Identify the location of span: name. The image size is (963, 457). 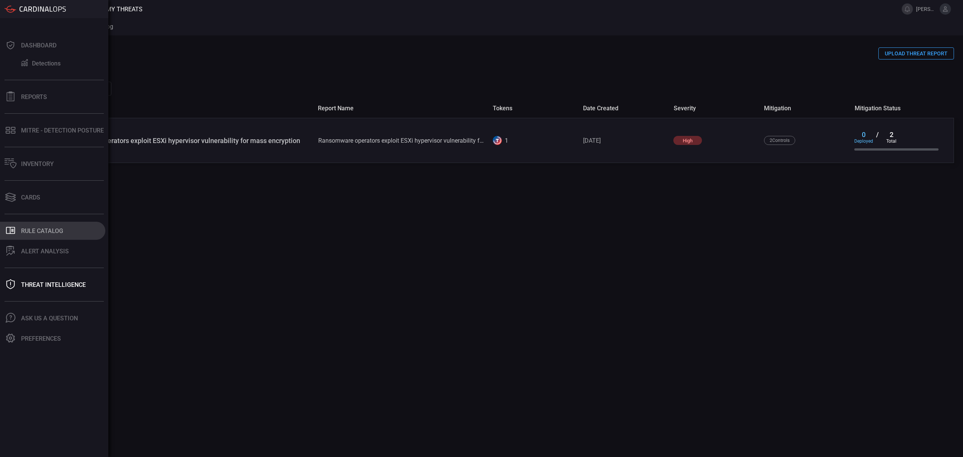
(185, 108).